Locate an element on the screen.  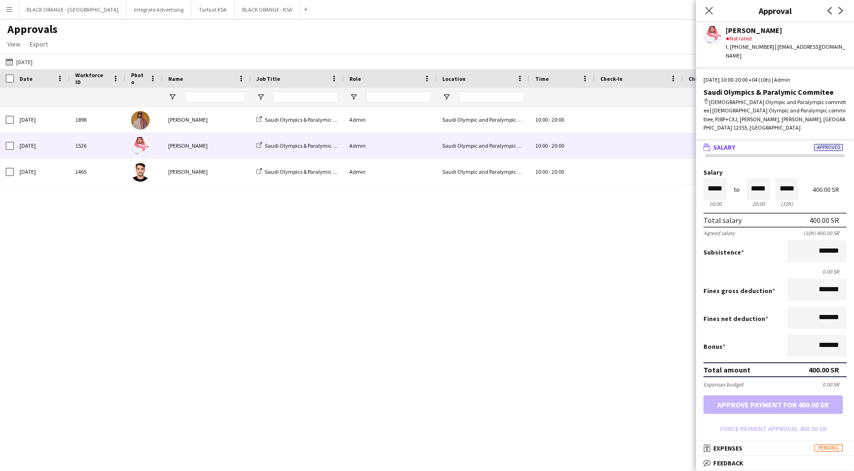
input: Name Filter Input is located at coordinates (215, 97).